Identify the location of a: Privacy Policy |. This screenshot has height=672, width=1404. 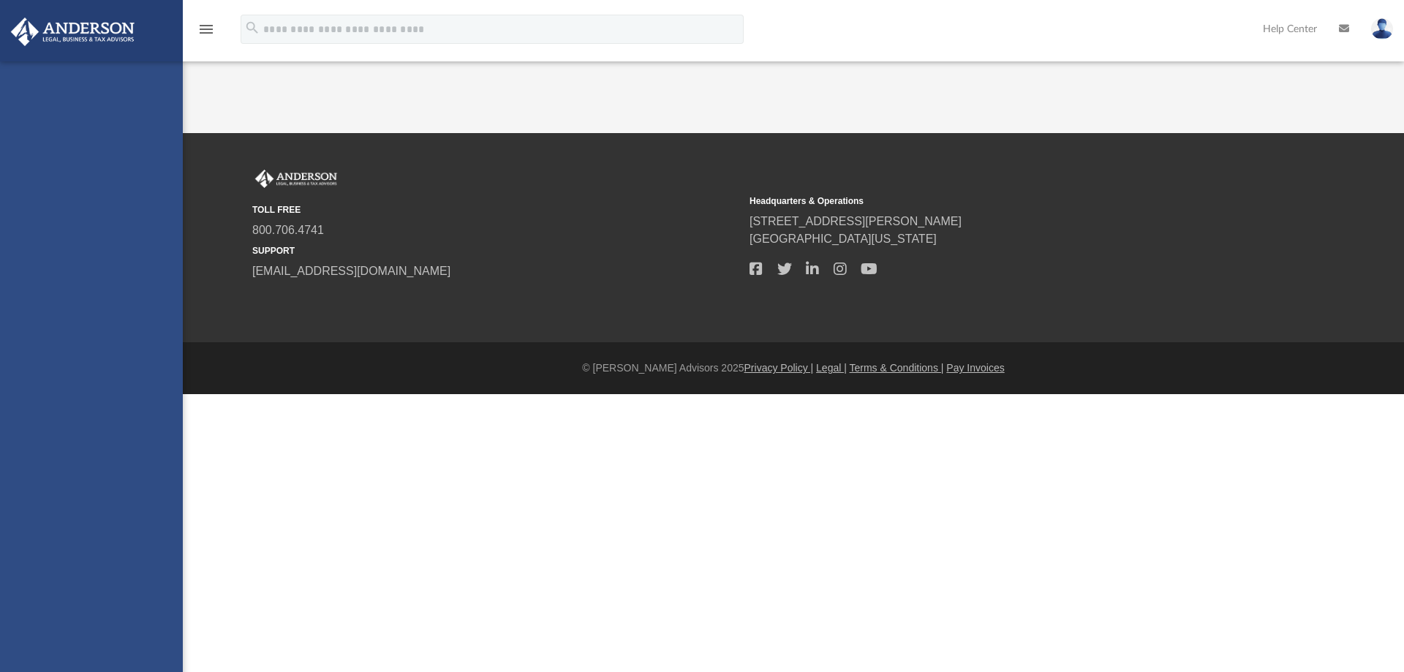
(779, 368).